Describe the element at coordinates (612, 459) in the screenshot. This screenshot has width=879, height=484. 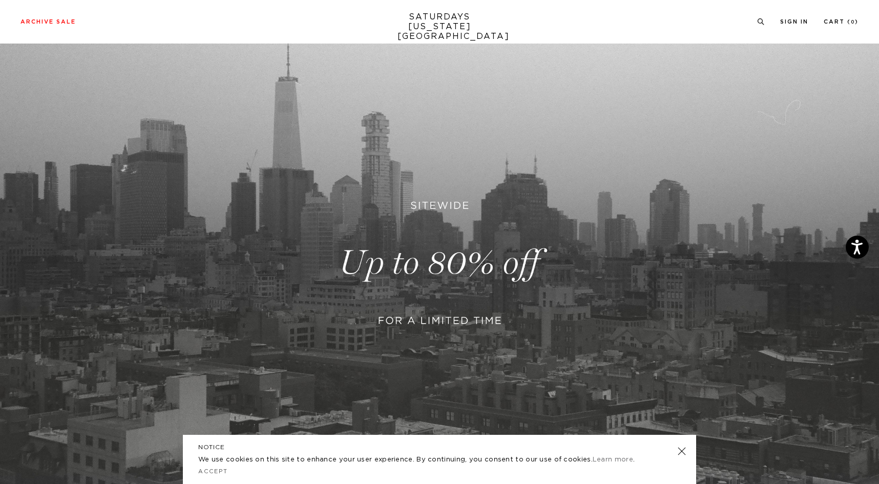
I see `a: Learn more` at that location.